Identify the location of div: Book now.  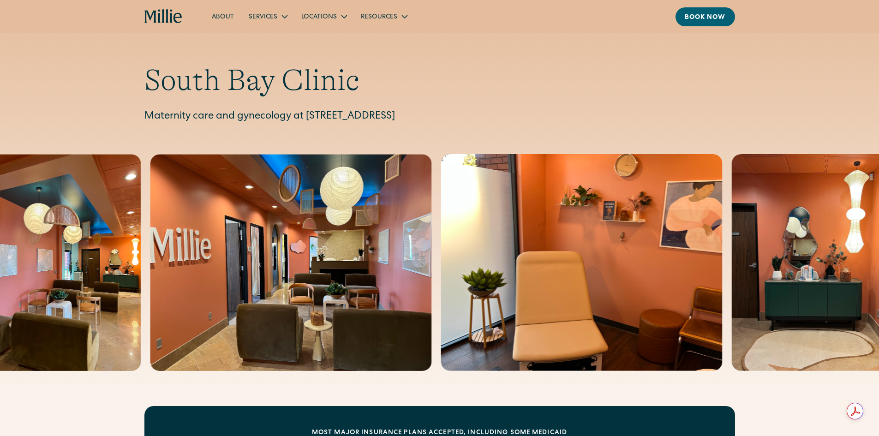
(705, 18).